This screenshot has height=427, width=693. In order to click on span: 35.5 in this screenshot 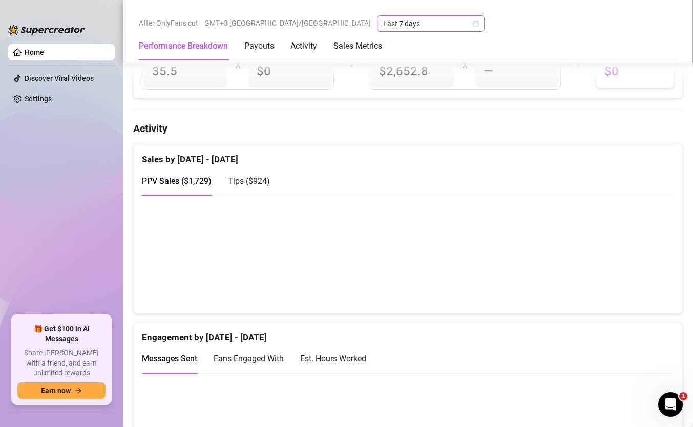, I will do `click(185, 71)`.